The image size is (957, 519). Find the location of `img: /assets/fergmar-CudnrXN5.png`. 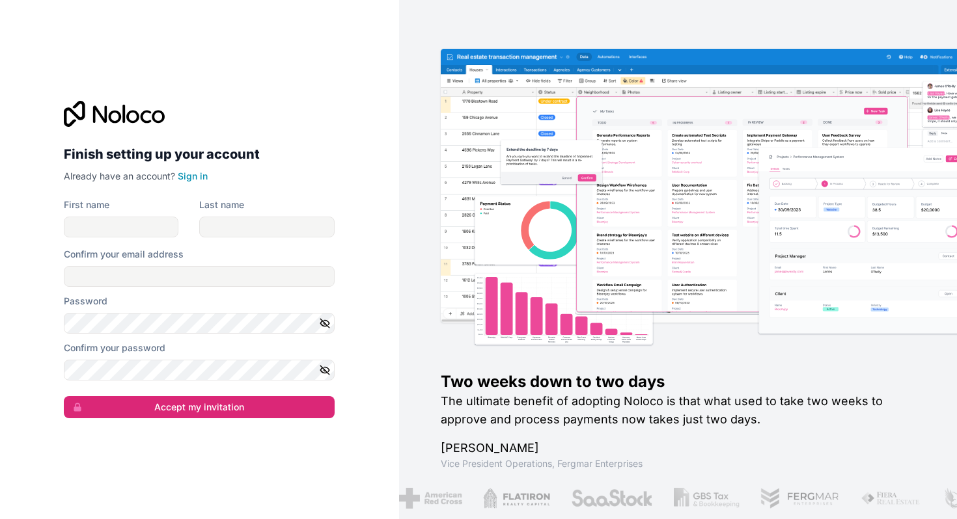

img: /assets/fergmar-CudnrXN5.png is located at coordinates (799, 498).